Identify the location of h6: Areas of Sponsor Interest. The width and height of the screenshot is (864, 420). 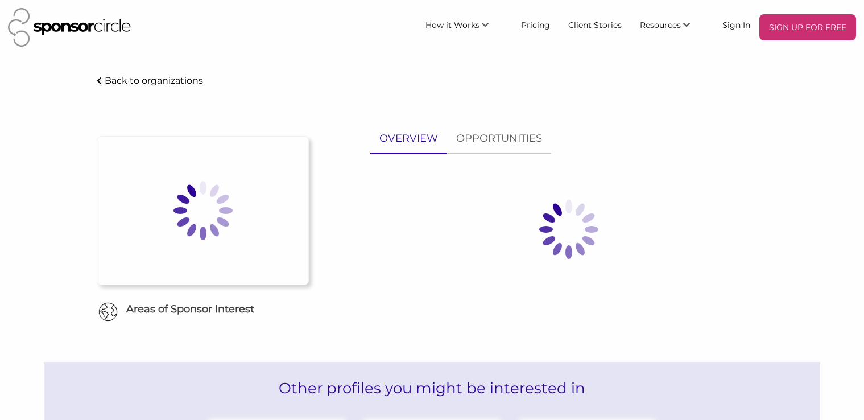
(202, 309).